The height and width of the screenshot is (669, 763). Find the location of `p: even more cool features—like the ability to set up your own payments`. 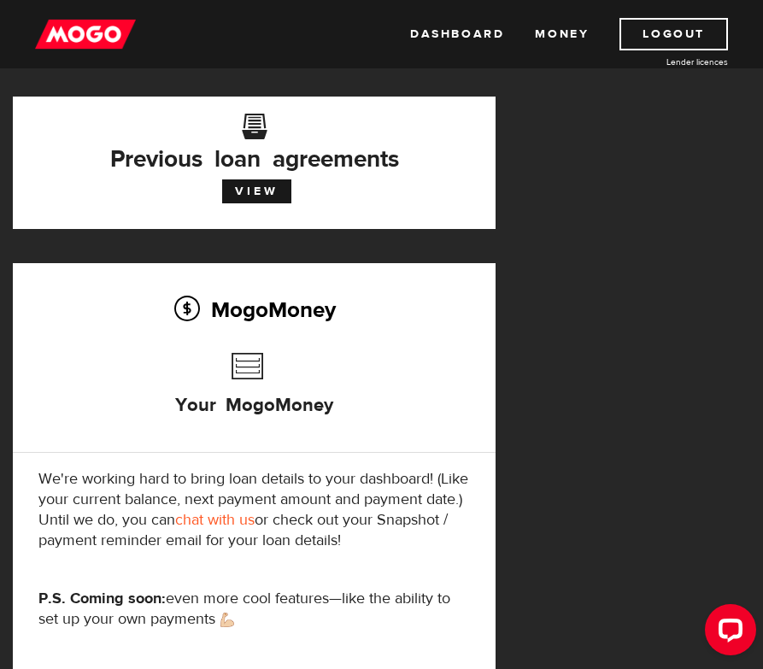

p: even more cool features—like the ability to set up your own payments is located at coordinates (254, 609).